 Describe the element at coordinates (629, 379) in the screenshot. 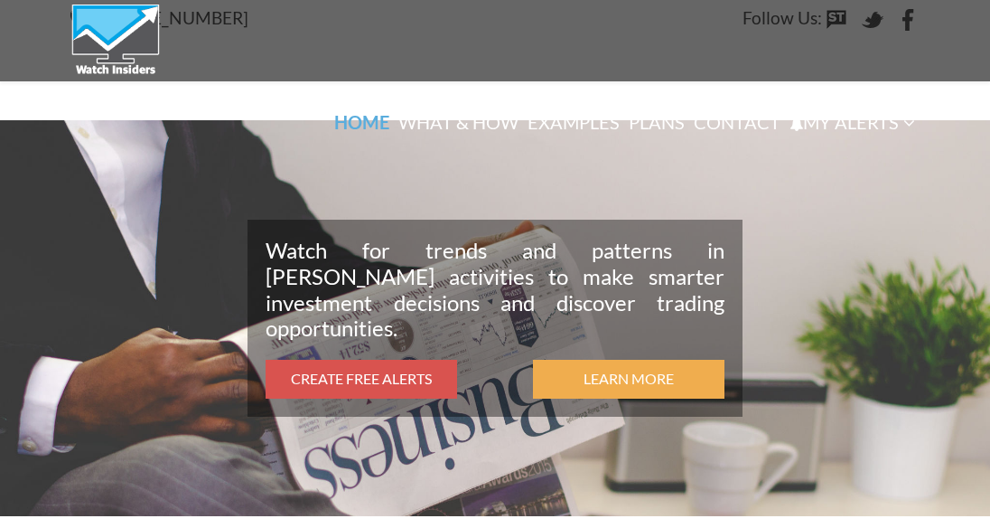

I see `a: Learn More` at that location.